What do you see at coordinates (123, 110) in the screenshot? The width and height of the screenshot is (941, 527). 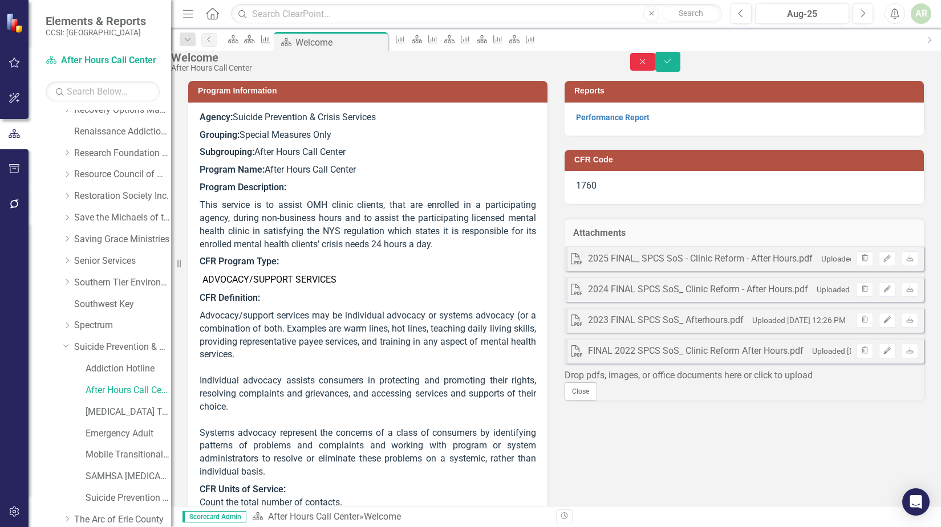 I see `a: Recovery Options Made Easy` at bounding box center [123, 110].